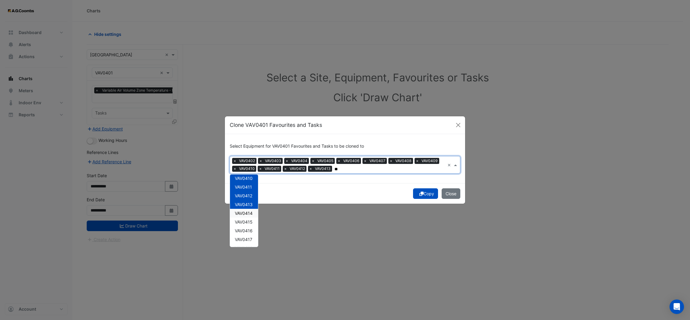 The height and width of the screenshot is (320, 690). What do you see at coordinates (244, 230) in the screenshot?
I see `span: VAV0416` at bounding box center [244, 230].